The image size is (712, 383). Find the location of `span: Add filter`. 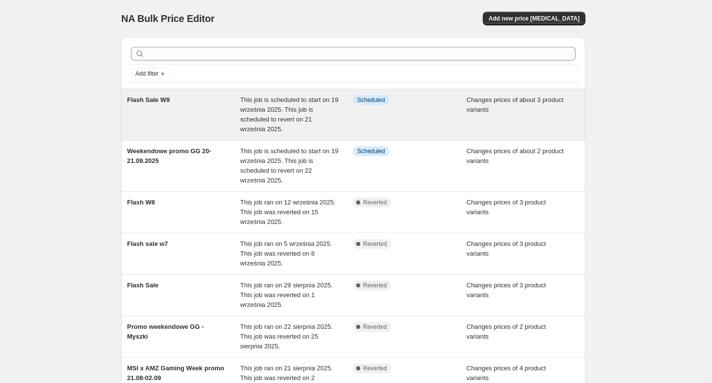

span: Add filter is located at coordinates (147, 74).